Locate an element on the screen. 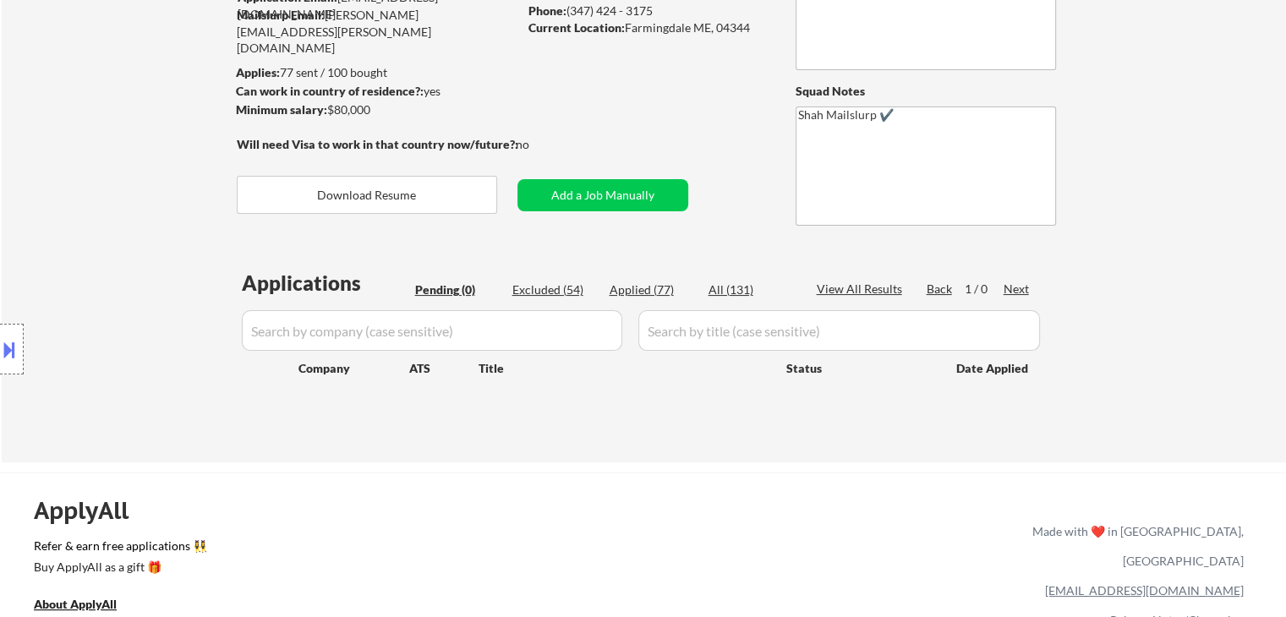  div: Excluded (54) is located at coordinates (555, 290).